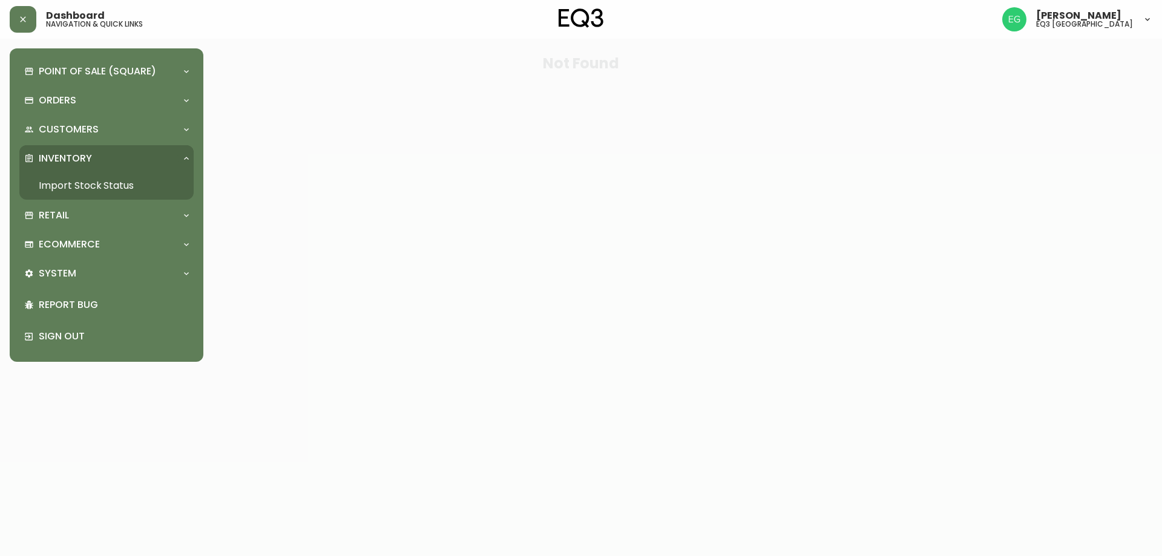 The height and width of the screenshot is (556, 1162). What do you see at coordinates (114, 305) in the screenshot?
I see `p: Report Bug` at bounding box center [114, 305].